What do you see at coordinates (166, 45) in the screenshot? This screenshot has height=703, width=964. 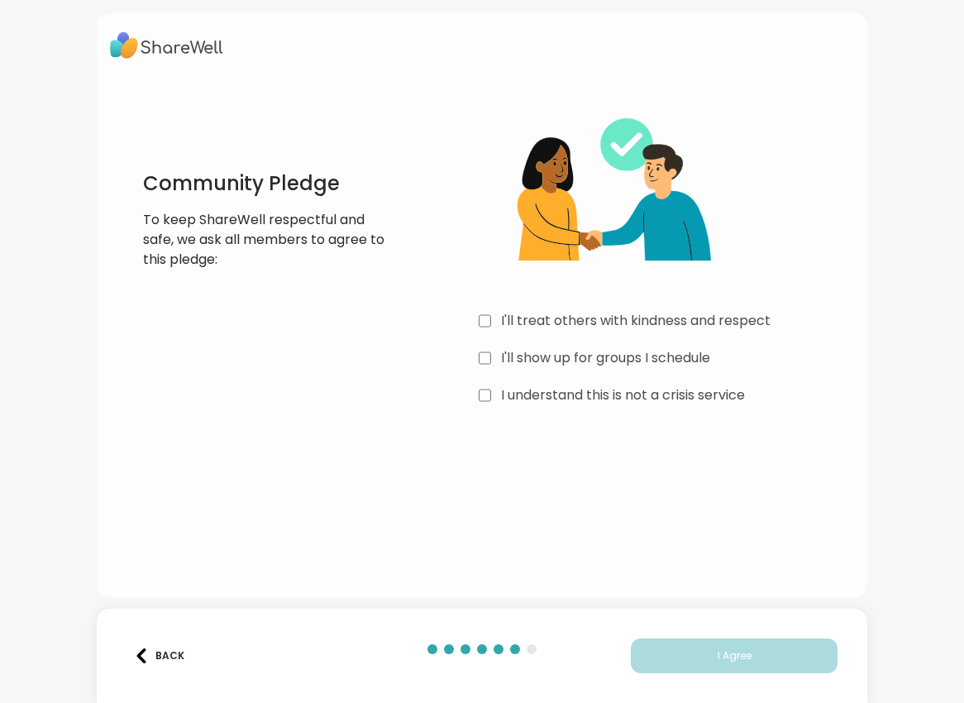 I see `img: ShareWell Logo` at bounding box center [166, 45].